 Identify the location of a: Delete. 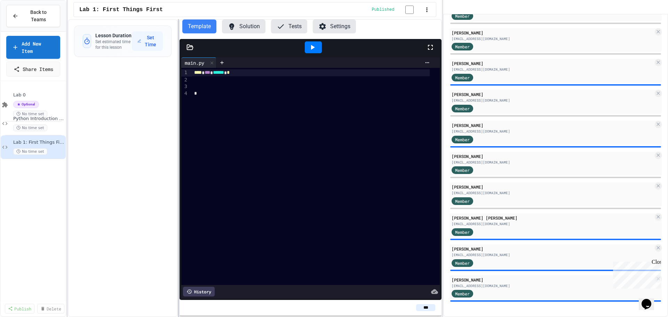
(51, 309).